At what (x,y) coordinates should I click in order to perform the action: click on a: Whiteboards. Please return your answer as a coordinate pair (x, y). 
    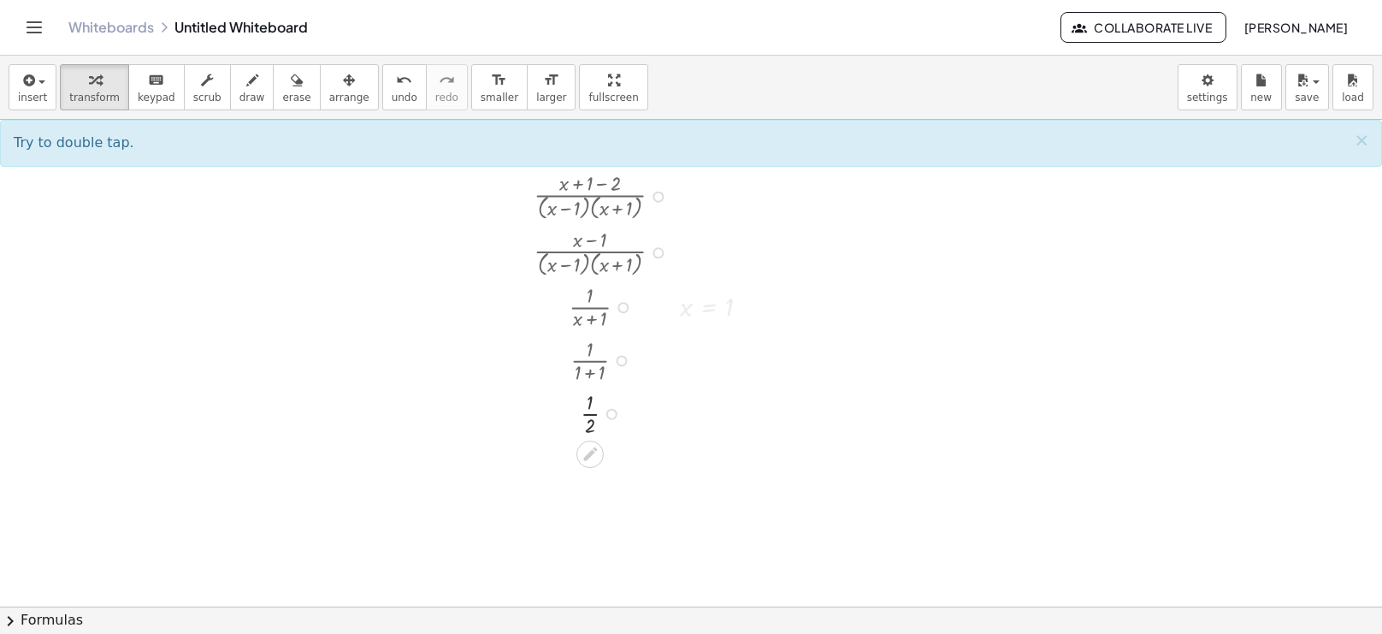
    Looking at the image, I should click on (111, 27).